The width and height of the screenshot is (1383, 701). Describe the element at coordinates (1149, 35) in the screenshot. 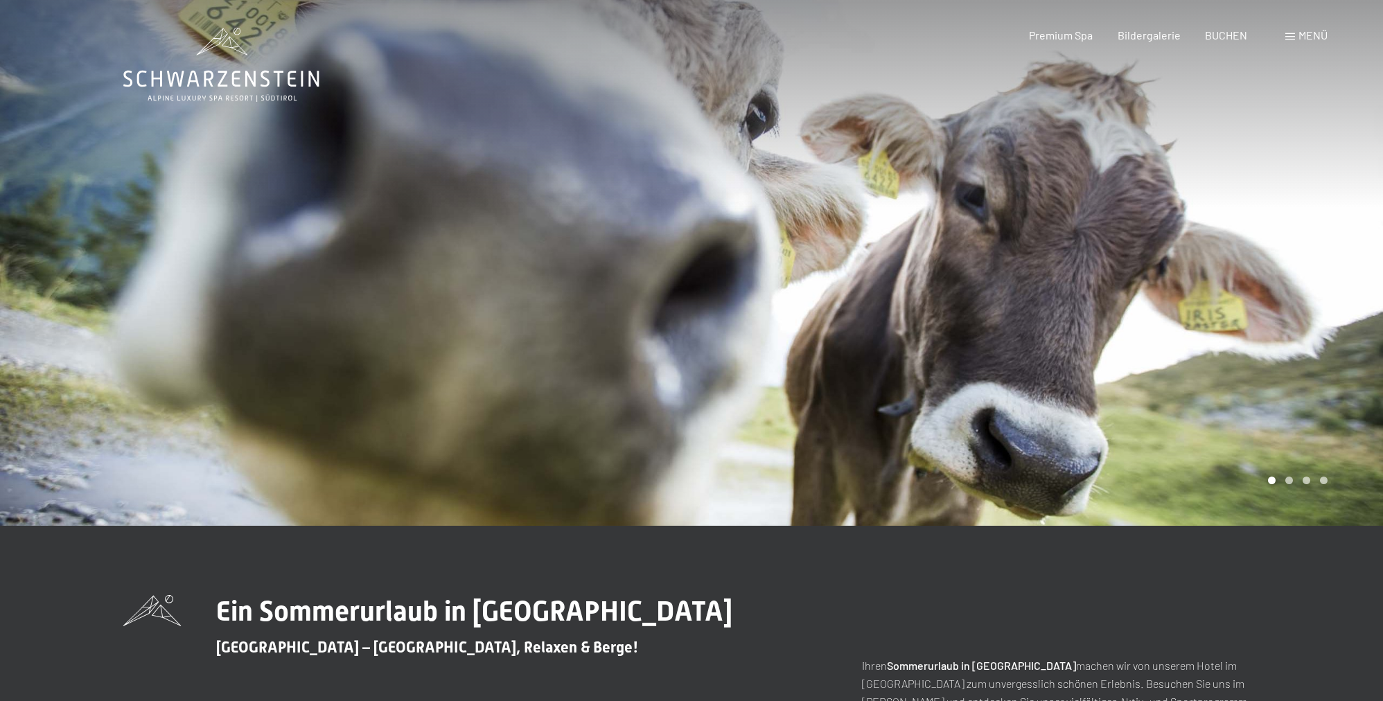

I see `a: Bildergalerie` at that location.